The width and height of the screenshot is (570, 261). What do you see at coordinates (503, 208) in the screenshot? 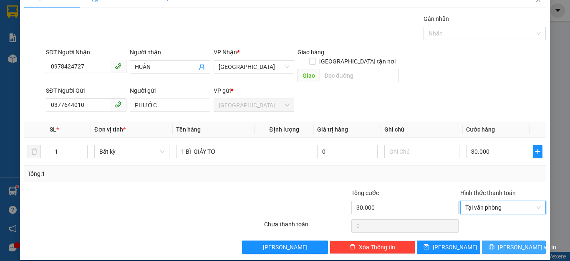
I see `span: Tại văn phòng` at bounding box center [503, 208].